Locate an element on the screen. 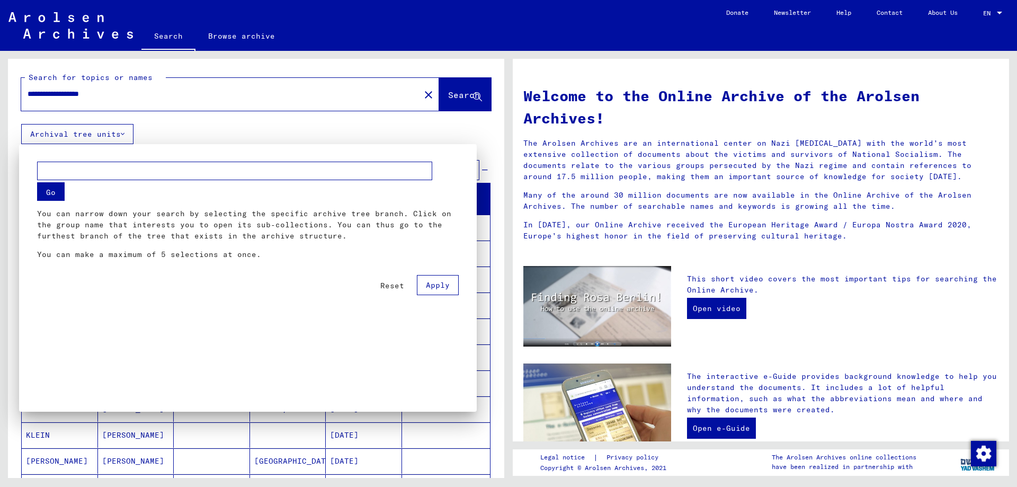  button: Apply is located at coordinates (437, 284).